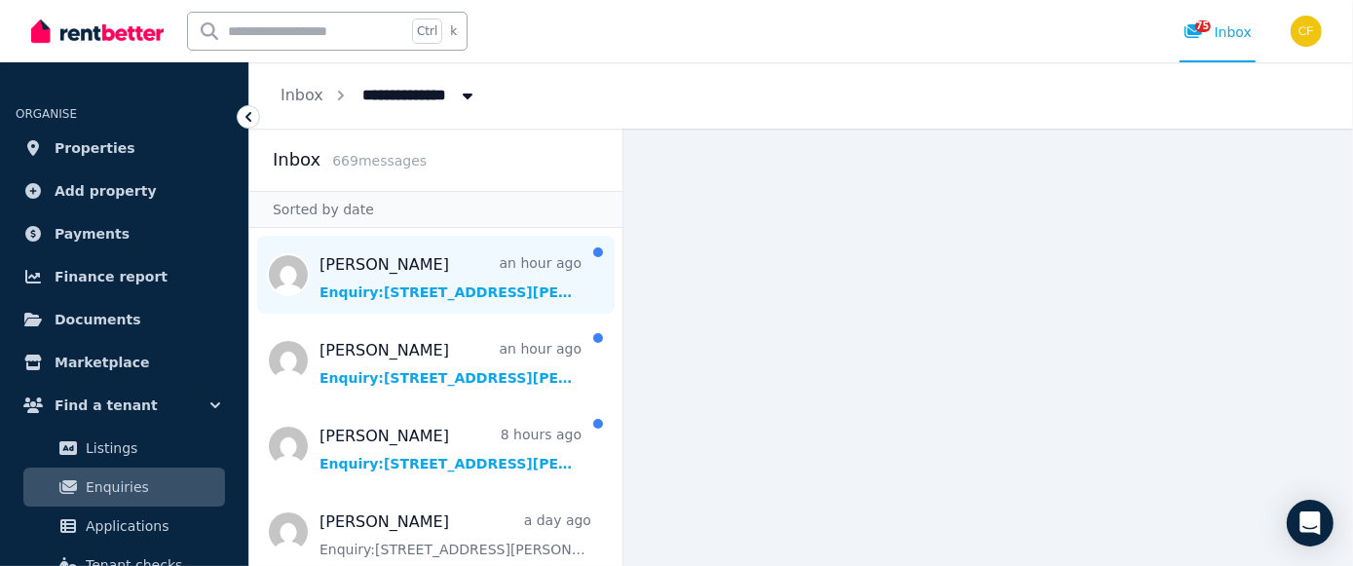 The image size is (1353, 566). Describe the element at coordinates (105, 191) in the screenshot. I see `span: Add property` at that location.